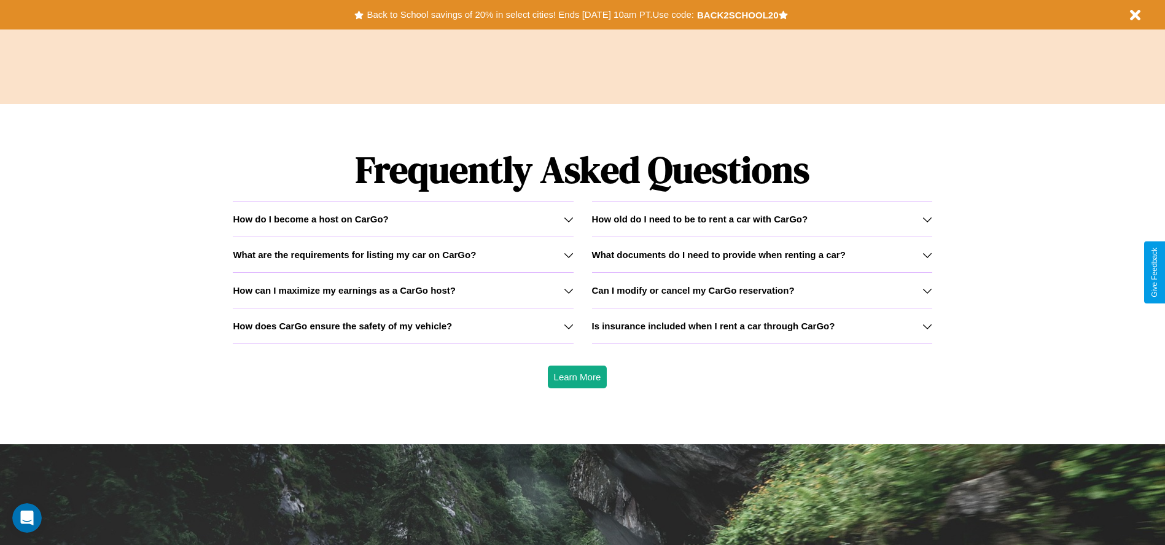 The height and width of the screenshot is (545, 1165). I want to click on h3: How old do I need to be to rent a car with CarGo?, so click(700, 219).